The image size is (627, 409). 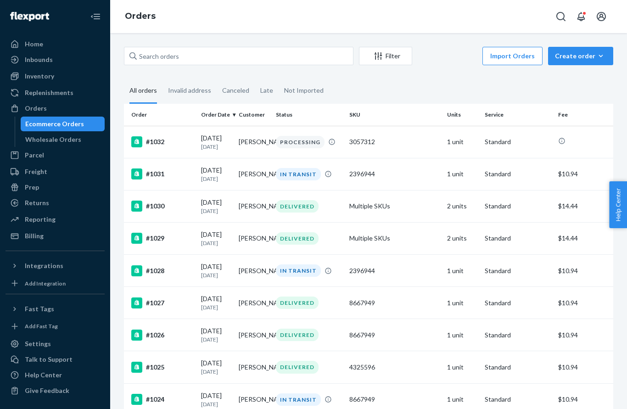 What do you see at coordinates (39, 60) in the screenshot?
I see `div: Inbounds` at bounding box center [39, 60].